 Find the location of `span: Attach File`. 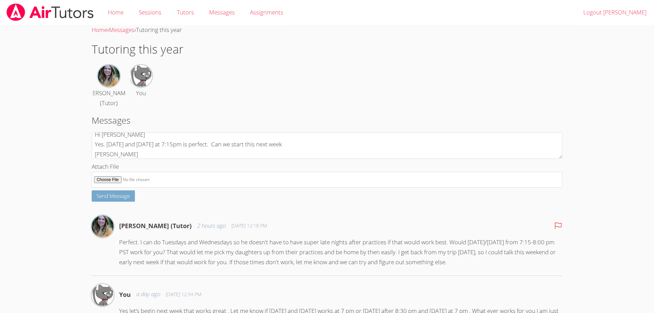

span: Attach File is located at coordinates (105, 166).